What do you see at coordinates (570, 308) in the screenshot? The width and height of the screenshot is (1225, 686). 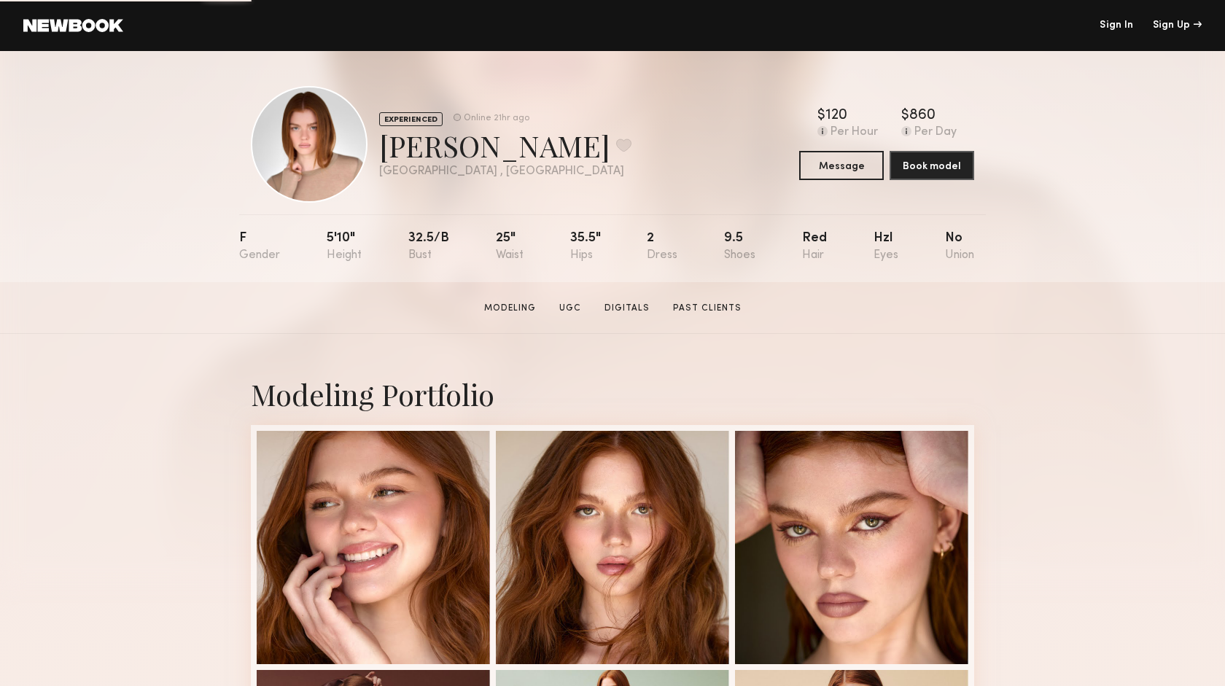 I see `a: UGC` at bounding box center [570, 308].